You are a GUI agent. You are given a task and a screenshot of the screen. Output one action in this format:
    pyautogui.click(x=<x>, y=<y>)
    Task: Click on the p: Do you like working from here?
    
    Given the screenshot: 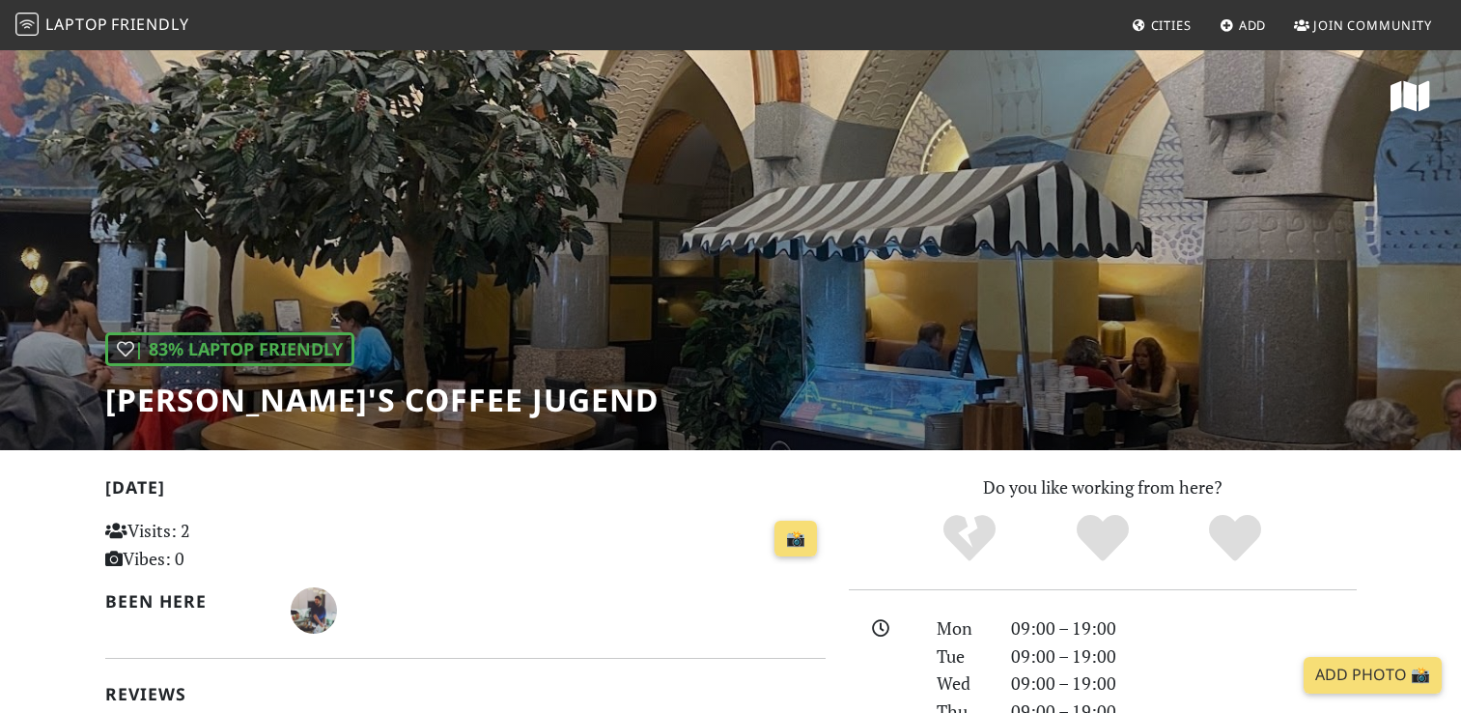 What is the action you would take?
    pyautogui.click(x=1103, y=487)
    